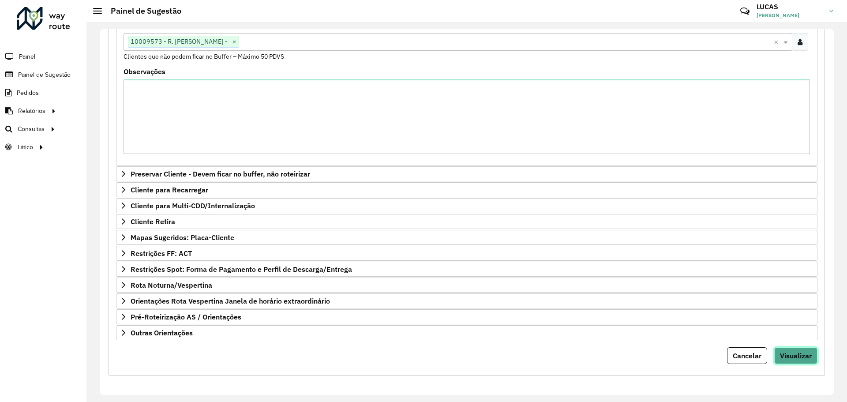 The width and height of the screenshot is (847, 402). What do you see at coordinates (467, 301) in the screenshot?
I see `a: Orientações Rota Vespertina Janela de horário extraordinário` at bounding box center [467, 301].